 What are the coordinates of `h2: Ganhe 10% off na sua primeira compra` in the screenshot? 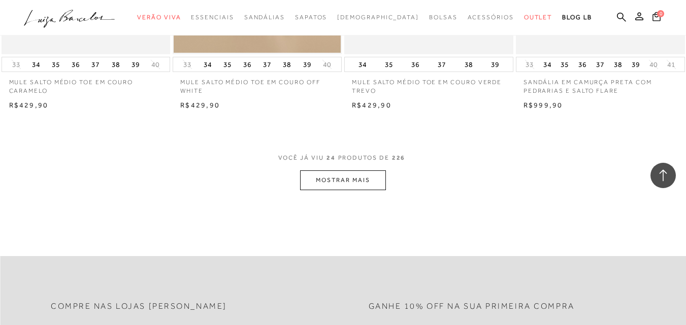 It's located at (471, 307).